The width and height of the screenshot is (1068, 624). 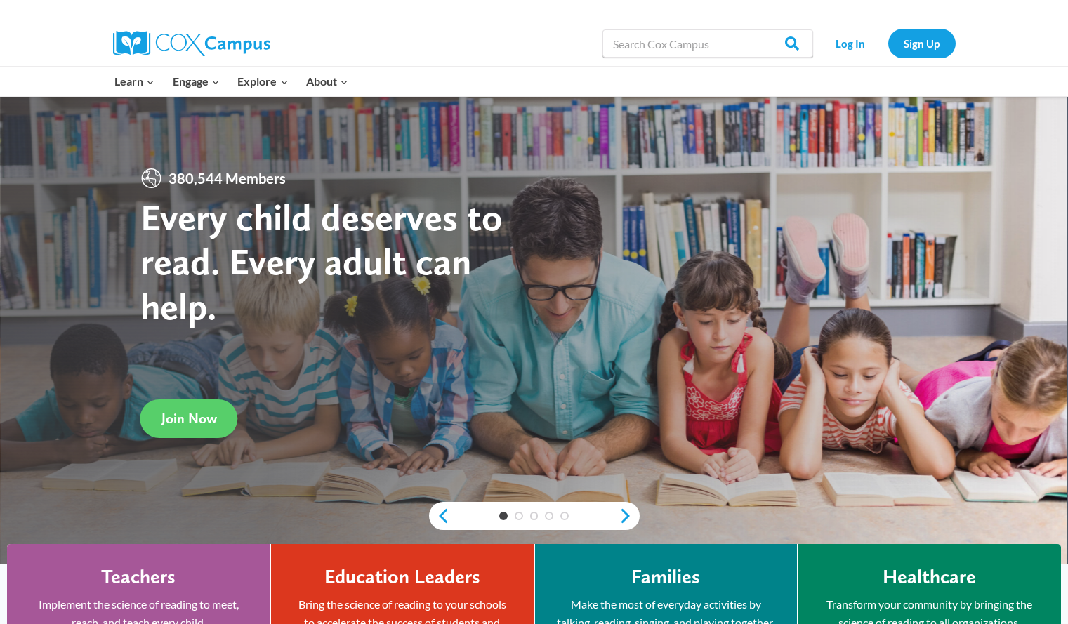 I want to click on span: 380,544 Members, so click(x=227, y=178).